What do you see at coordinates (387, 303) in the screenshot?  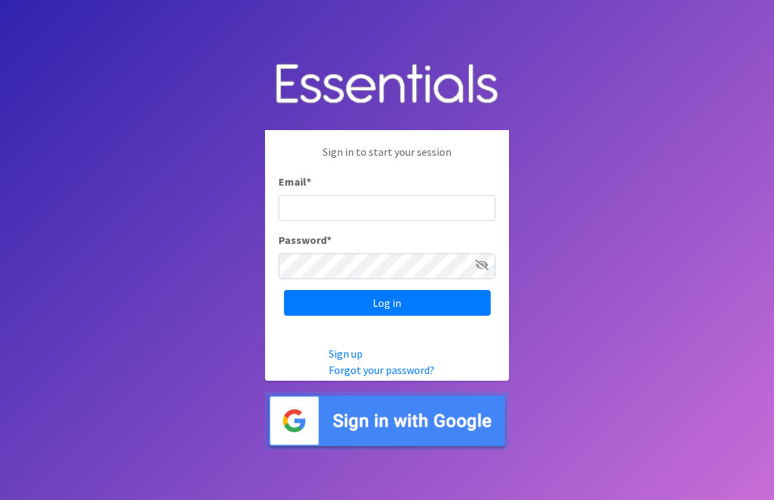 I see `input: Log in` at bounding box center [387, 303].